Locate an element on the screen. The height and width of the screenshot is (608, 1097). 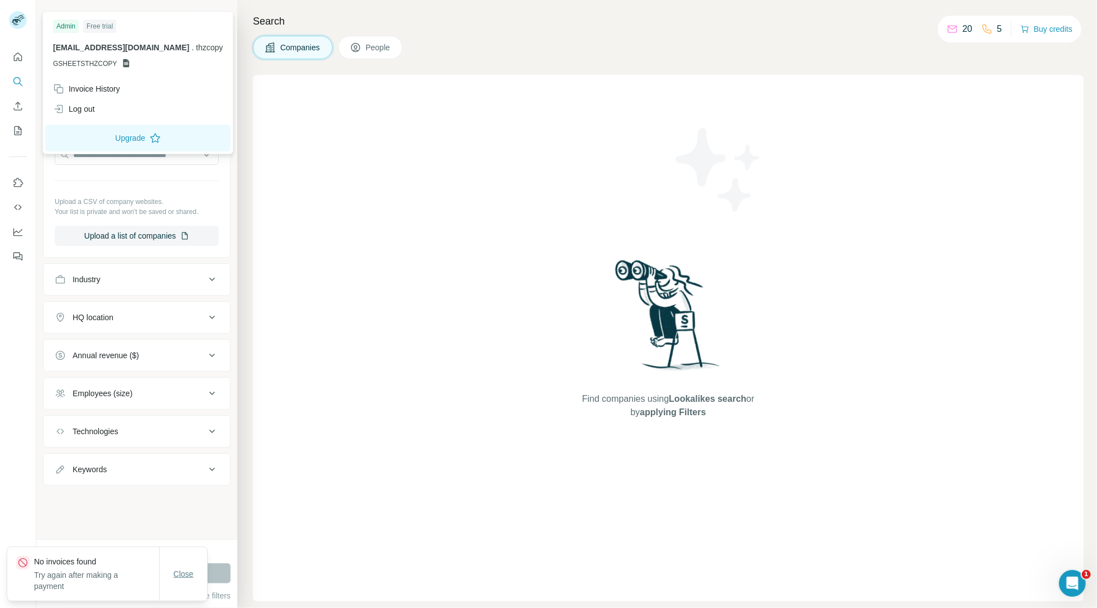
img: Surfe Illustration - Stars is located at coordinates (719, 170).